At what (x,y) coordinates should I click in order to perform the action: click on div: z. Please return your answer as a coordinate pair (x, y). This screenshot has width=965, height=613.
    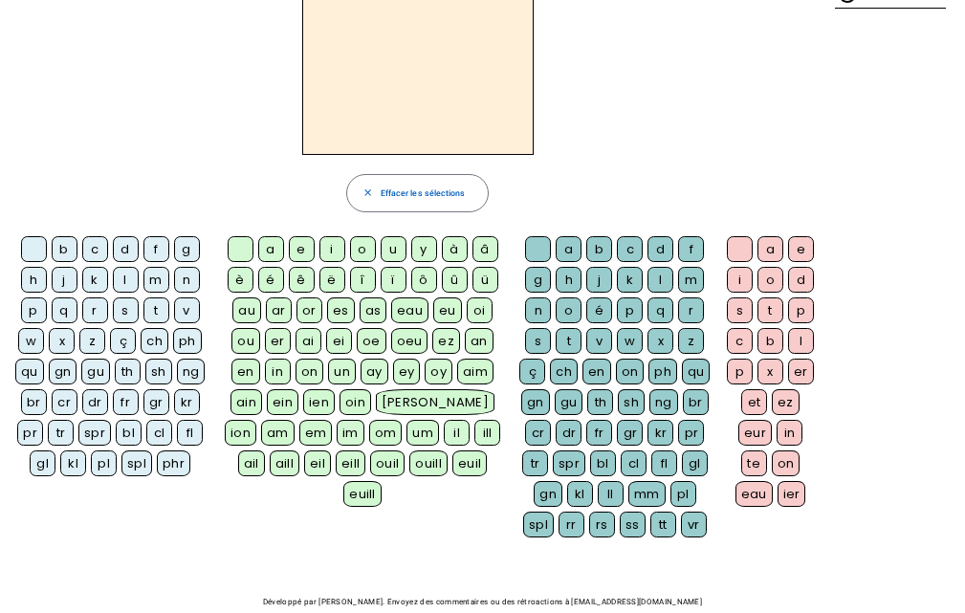
    Looking at the image, I should click on (690, 340).